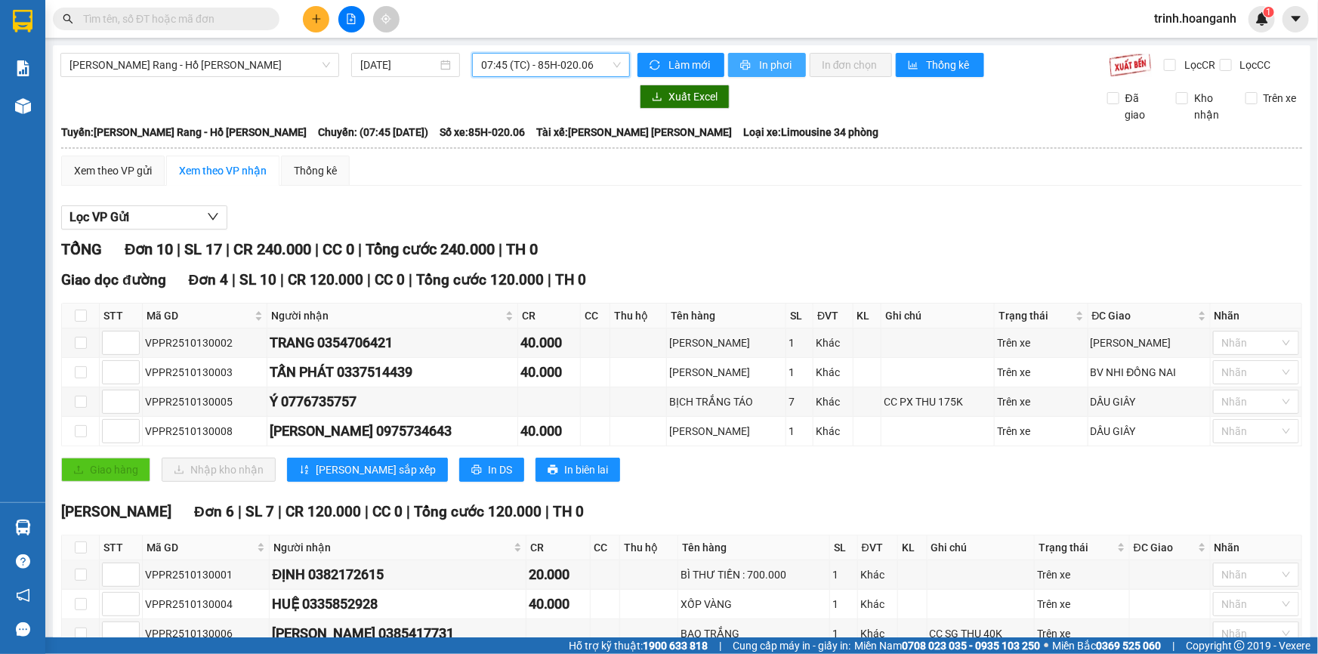 The width and height of the screenshot is (1318, 654). Describe the element at coordinates (1296, 19) in the screenshot. I see `span: caret-down` at that location.